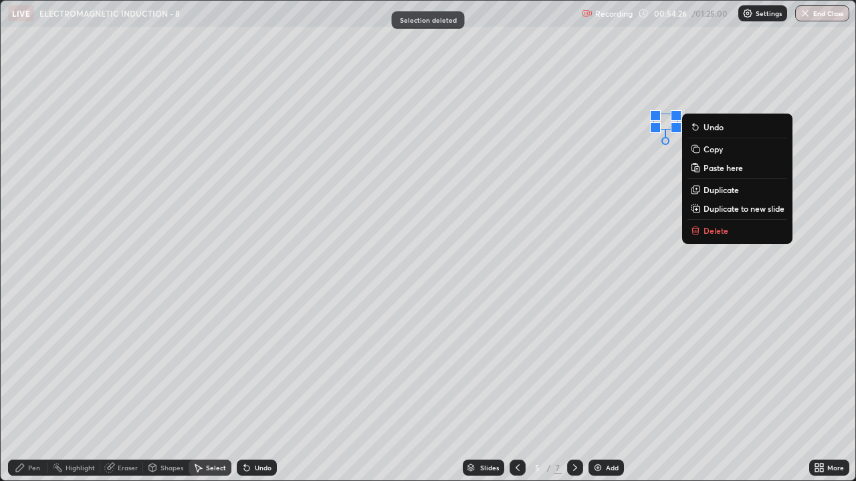 The width and height of the screenshot is (856, 481). Describe the element at coordinates (110, 13) in the screenshot. I see `p: ELECTROMAGNETIC INDUCTION - 8` at that location.